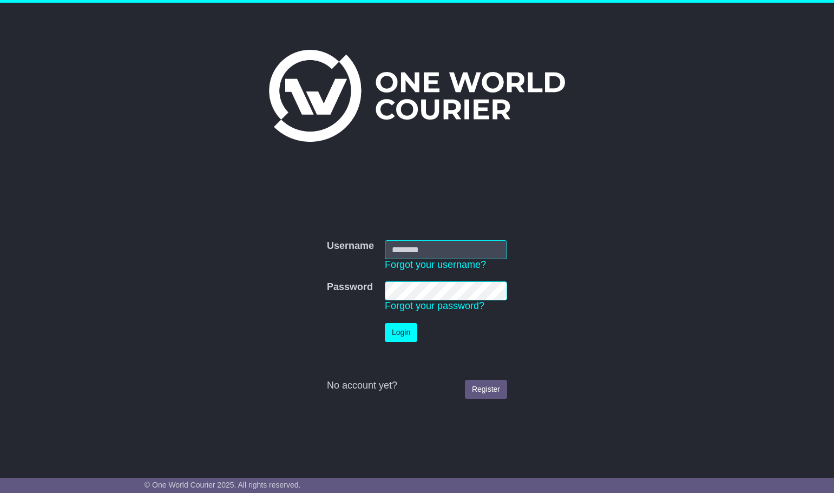 Image resolution: width=834 pixels, height=493 pixels. I want to click on button: Login, so click(401, 332).